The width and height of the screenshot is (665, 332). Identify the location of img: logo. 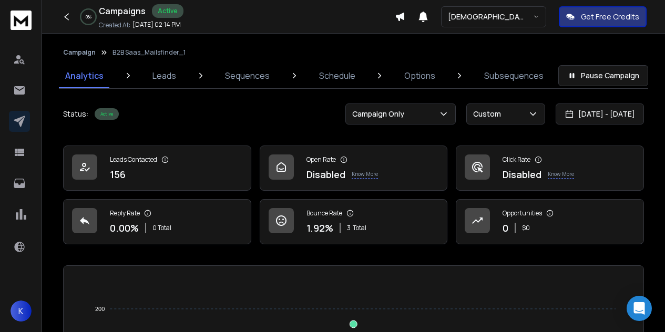
(21, 20).